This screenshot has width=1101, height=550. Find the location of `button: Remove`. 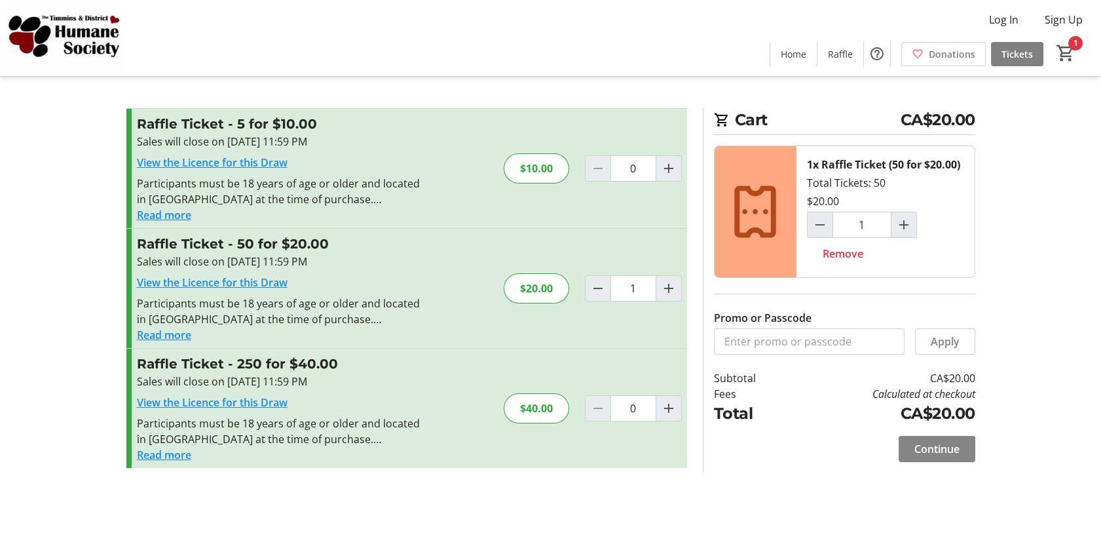

button: Remove is located at coordinates (843, 254).